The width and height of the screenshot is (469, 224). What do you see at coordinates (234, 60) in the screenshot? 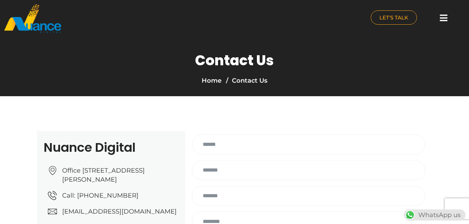
I see `h1: Contact Us` at bounding box center [234, 60].